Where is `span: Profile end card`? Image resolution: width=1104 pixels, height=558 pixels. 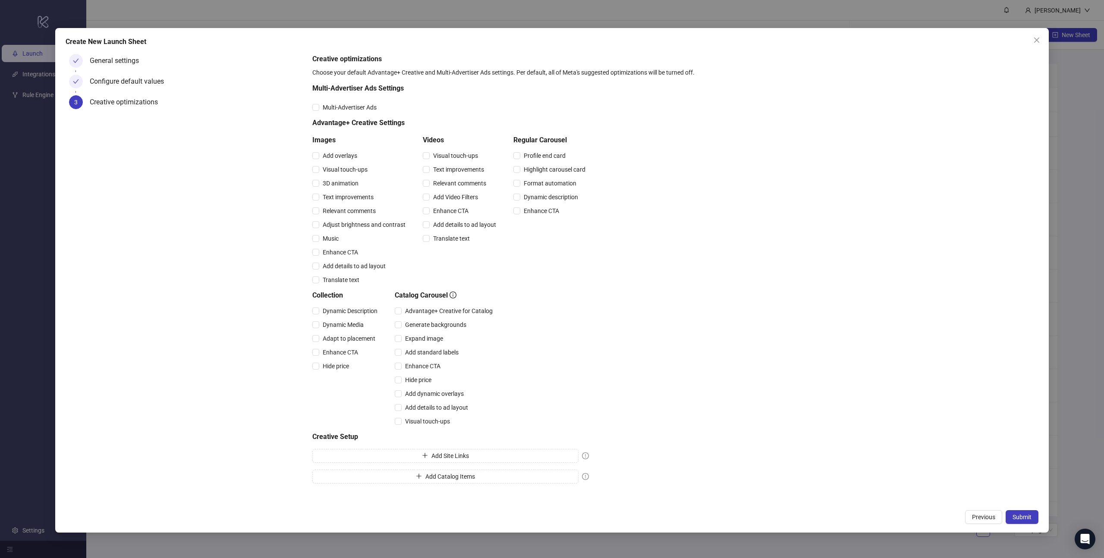 span: Profile end card is located at coordinates (545, 156).